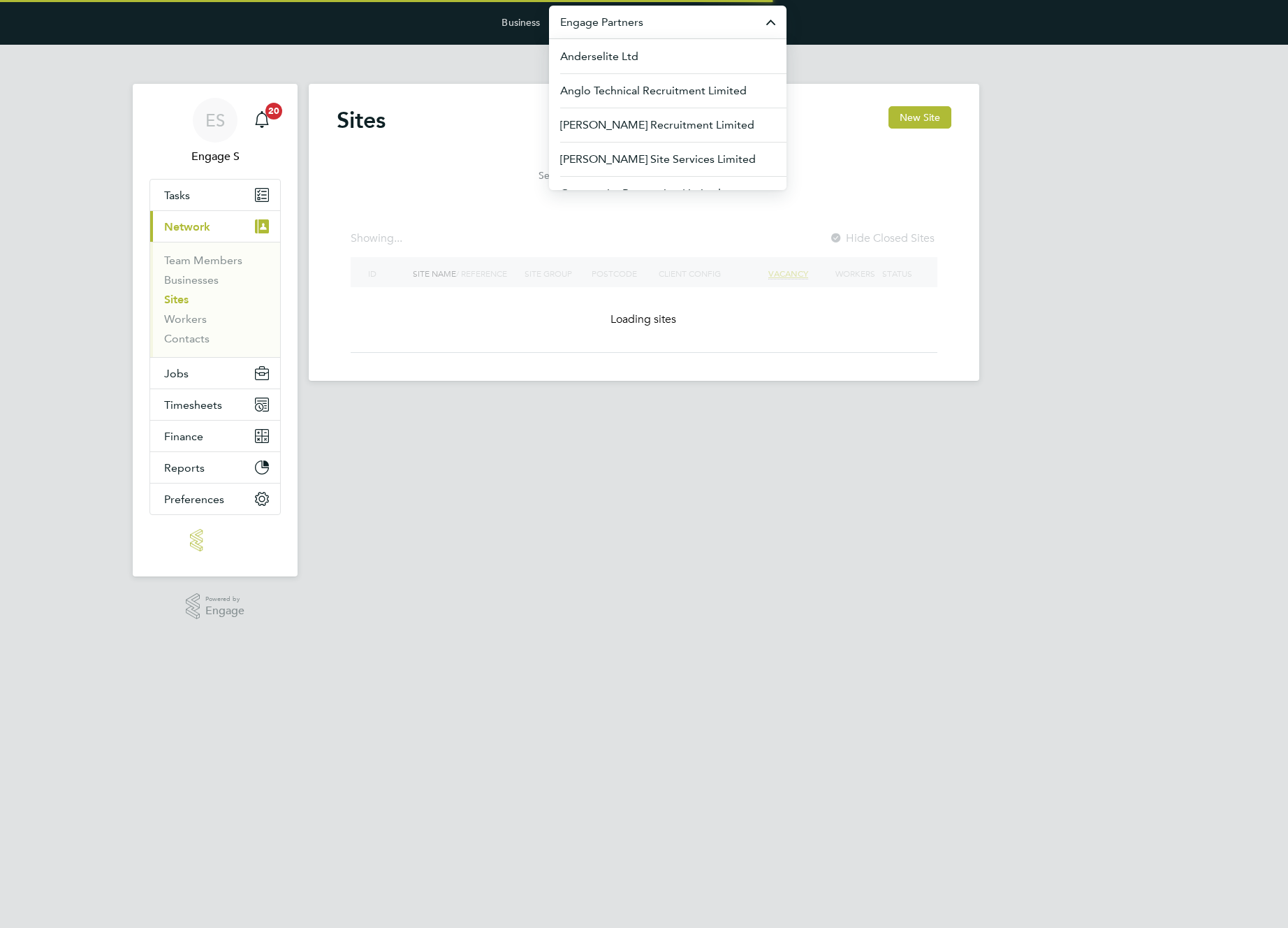 The image size is (1288, 928). What do you see at coordinates (274, 111) in the screenshot?
I see `span: 20` at bounding box center [274, 111].